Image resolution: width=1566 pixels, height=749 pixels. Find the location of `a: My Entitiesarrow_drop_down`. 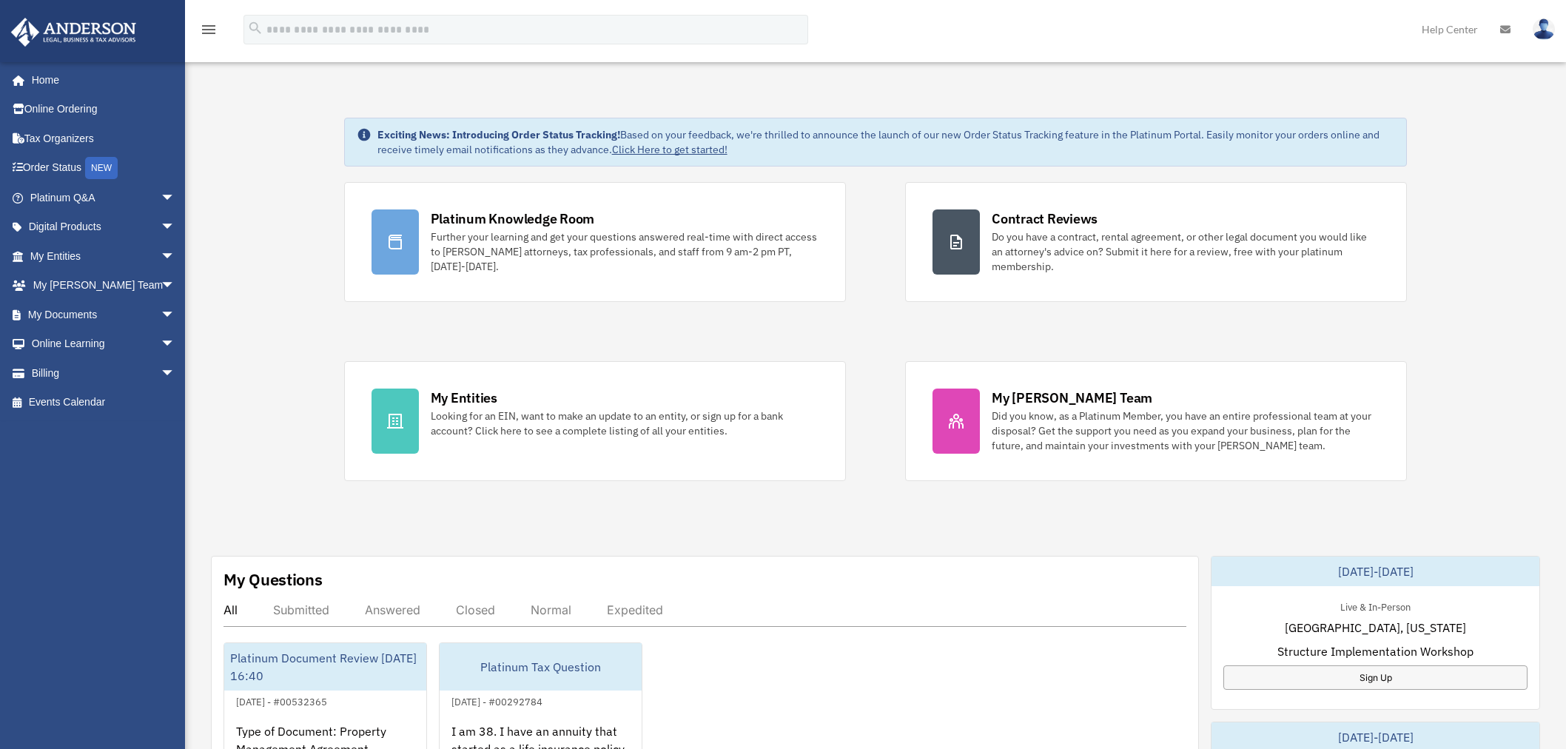

a: My Entitiesarrow_drop_down is located at coordinates (104, 256).